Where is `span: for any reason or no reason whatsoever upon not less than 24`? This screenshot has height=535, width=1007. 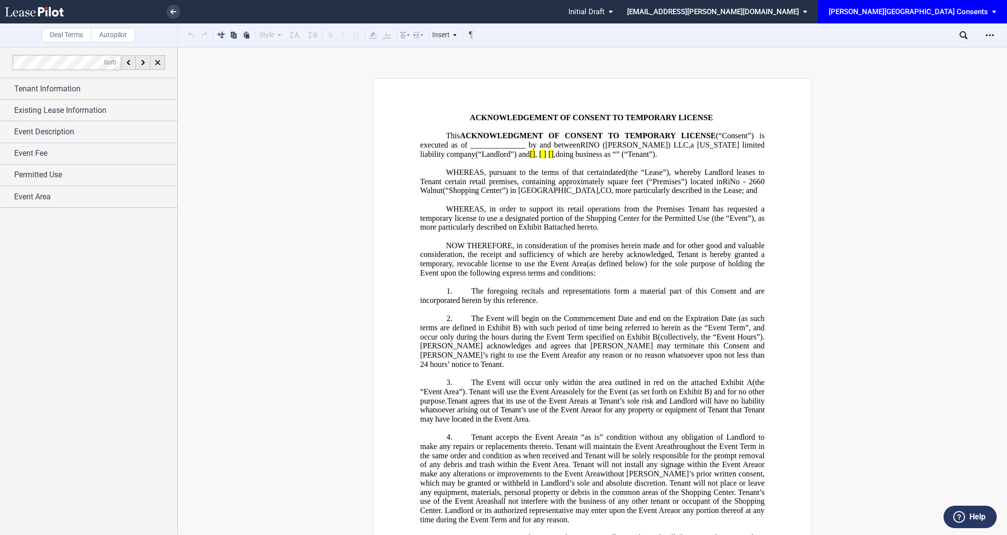
span: for any reason or no reason whatsoever upon not less than 24 is located at coordinates (593, 359).